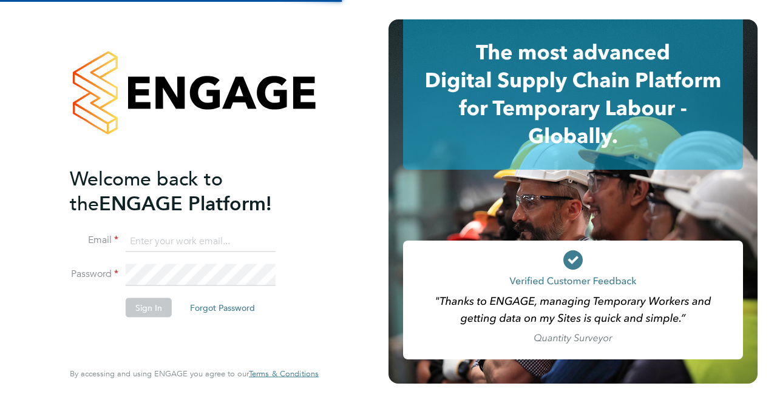  What do you see at coordinates (200, 241) in the screenshot?
I see `input: Enter your work email...` at bounding box center [200, 241].